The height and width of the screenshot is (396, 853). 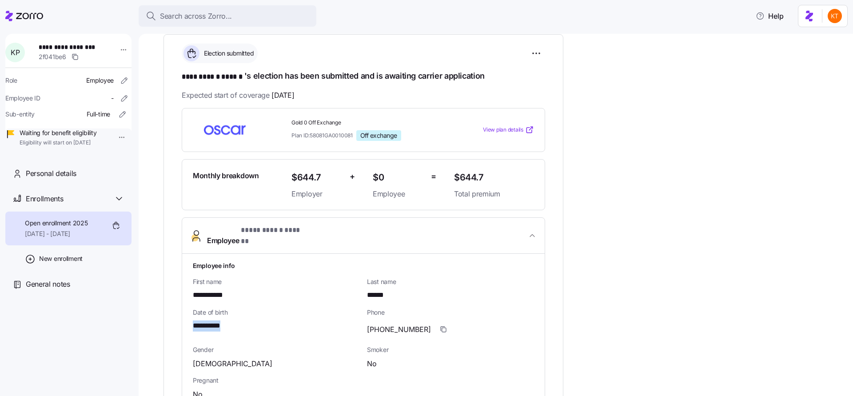 What do you see at coordinates (52, 57) in the screenshot?
I see `span: 2f041be6` at bounding box center [52, 57].